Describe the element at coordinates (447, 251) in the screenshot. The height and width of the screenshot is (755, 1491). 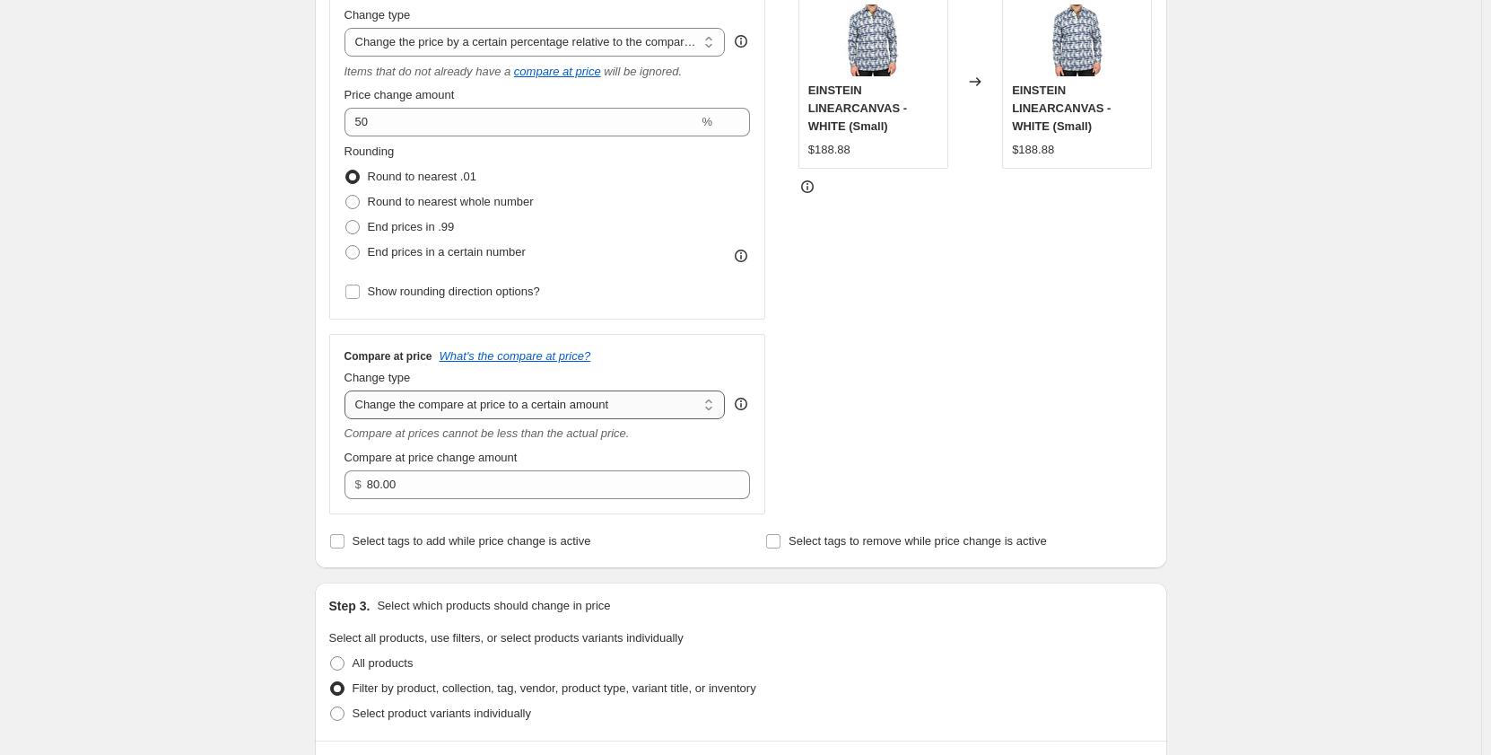
I see `span: End prices in a certain number` at that location.